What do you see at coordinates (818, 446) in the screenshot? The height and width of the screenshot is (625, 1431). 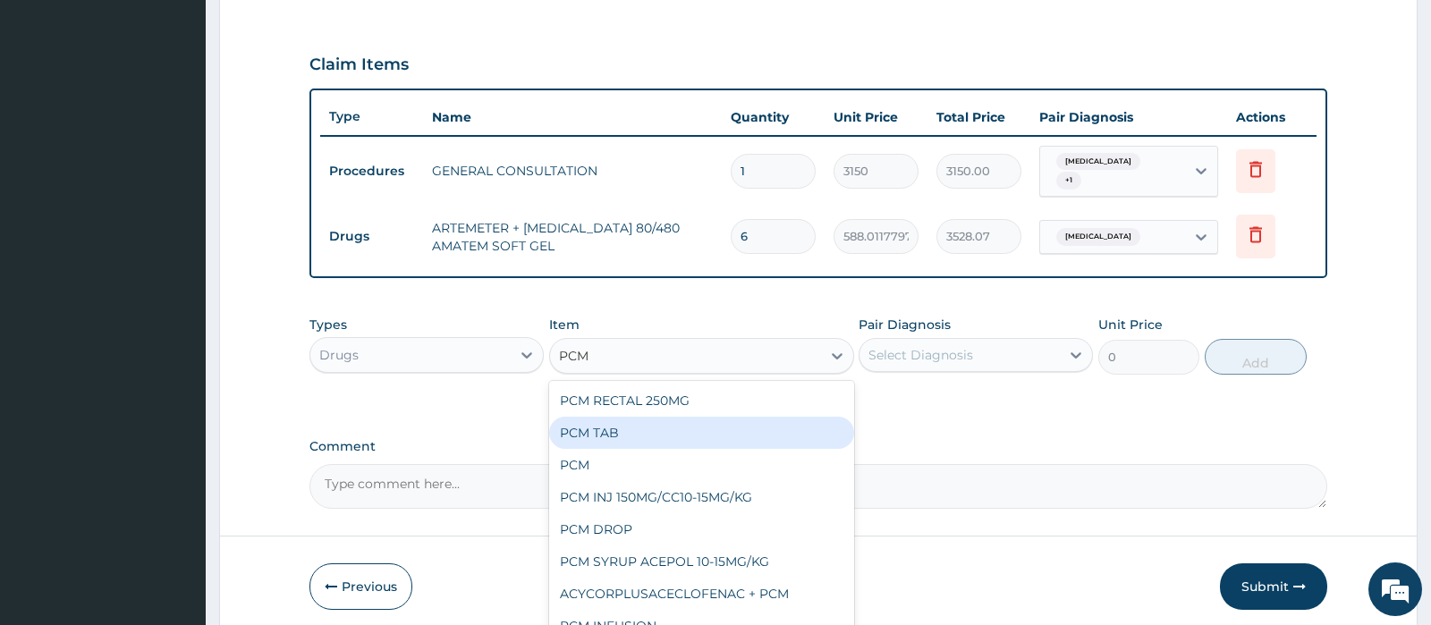 I see `label: Comment` at bounding box center [818, 446].